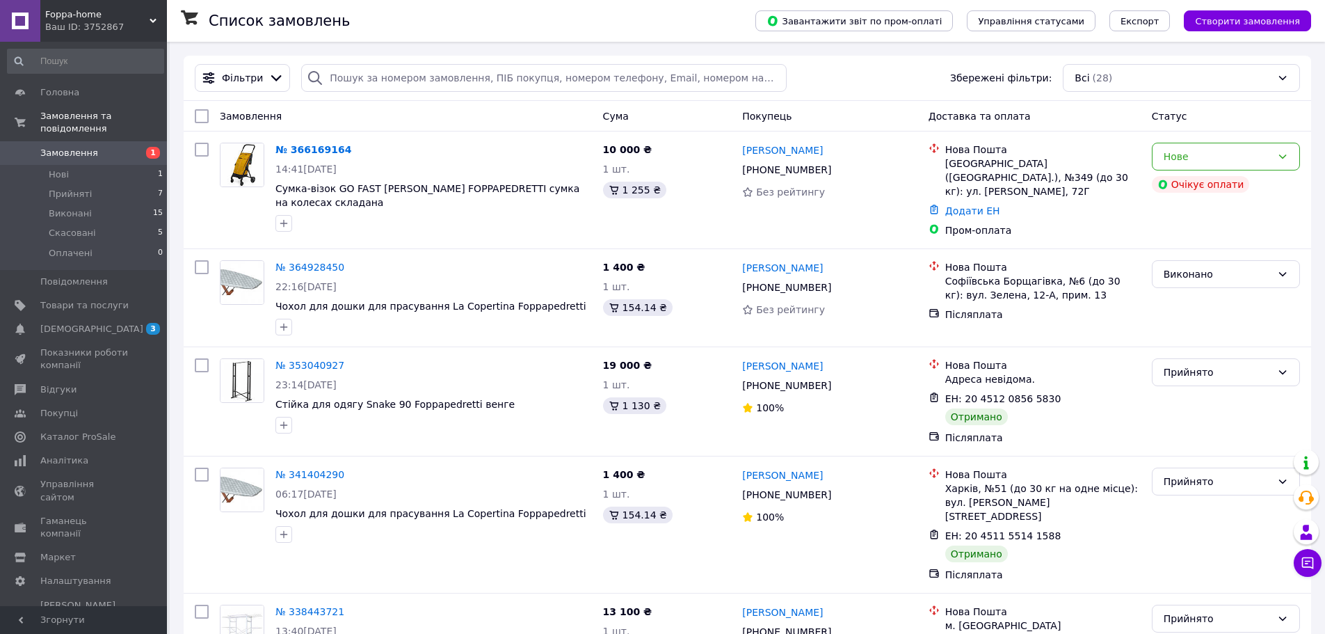  Describe the element at coordinates (153, 328) in the screenshot. I see `span: 3` at that location.